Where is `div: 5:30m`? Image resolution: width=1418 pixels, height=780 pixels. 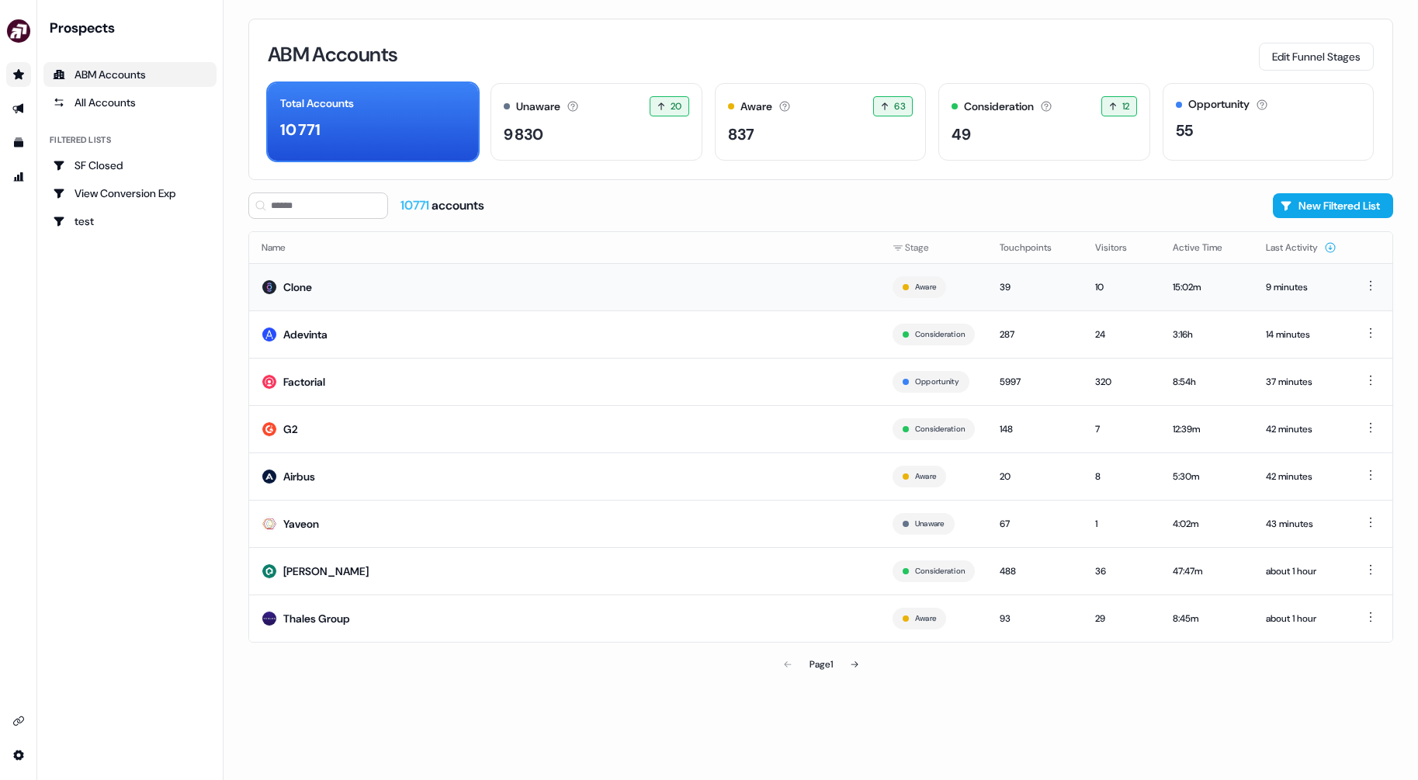
div: 5:30m is located at coordinates (1207, 477).